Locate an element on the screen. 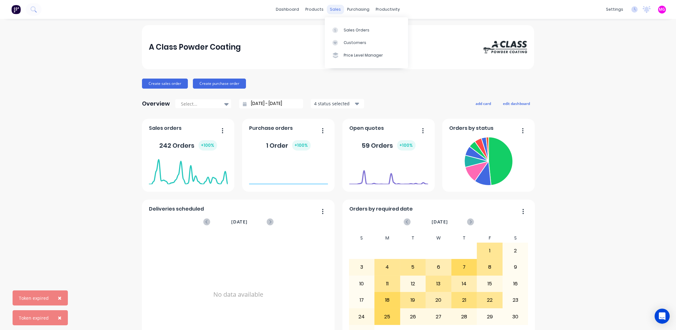 The width and height of the screenshot is (676, 330). div: W is located at coordinates (439, 238).